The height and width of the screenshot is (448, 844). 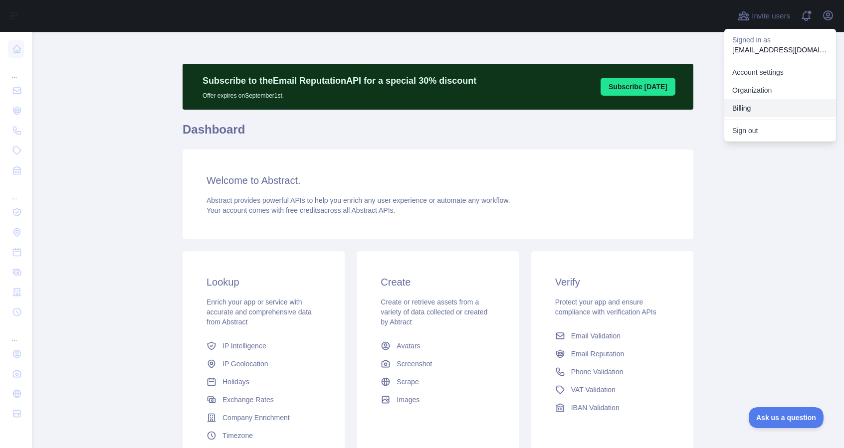 What do you see at coordinates (612, 282) in the screenshot?
I see `h3: Verify` at bounding box center [612, 282].